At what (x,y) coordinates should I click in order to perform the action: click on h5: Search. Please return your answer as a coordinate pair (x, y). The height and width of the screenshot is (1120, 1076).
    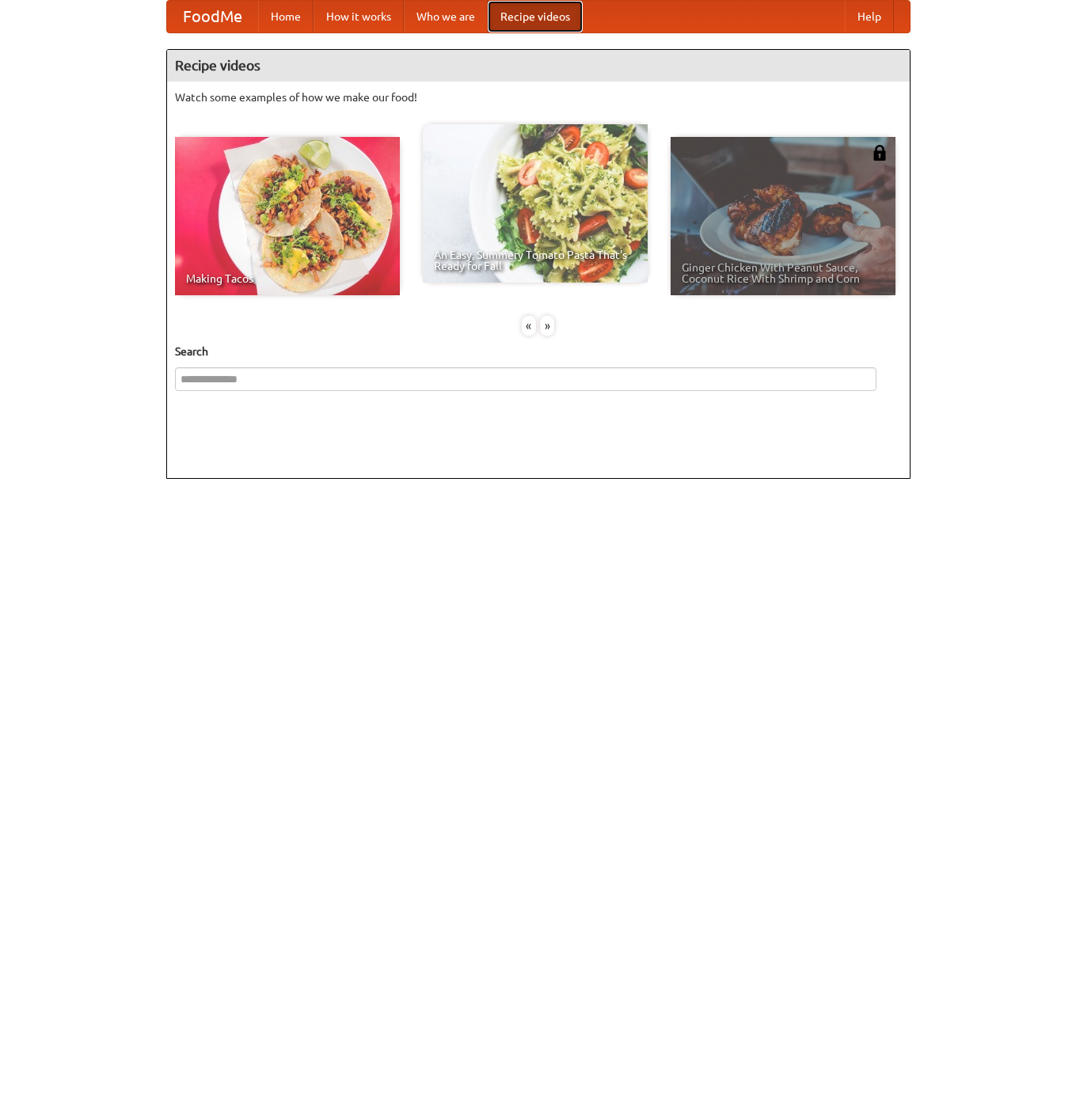
    Looking at the image, I should click on (538, 352).